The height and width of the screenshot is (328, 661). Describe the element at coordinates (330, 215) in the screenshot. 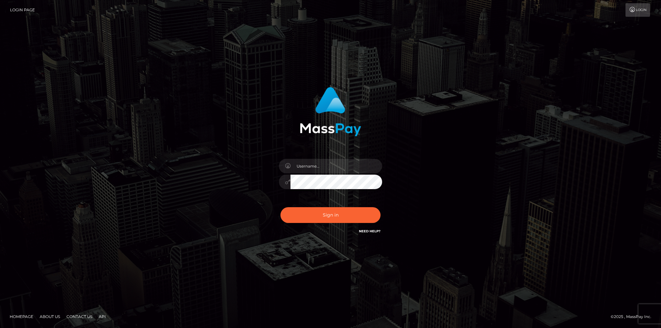

I see `button: Sign in` at that location.